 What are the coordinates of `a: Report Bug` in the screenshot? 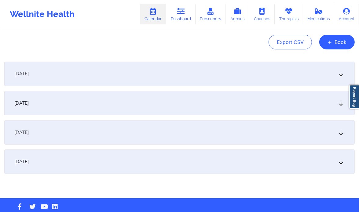 It's located at (354, 97).